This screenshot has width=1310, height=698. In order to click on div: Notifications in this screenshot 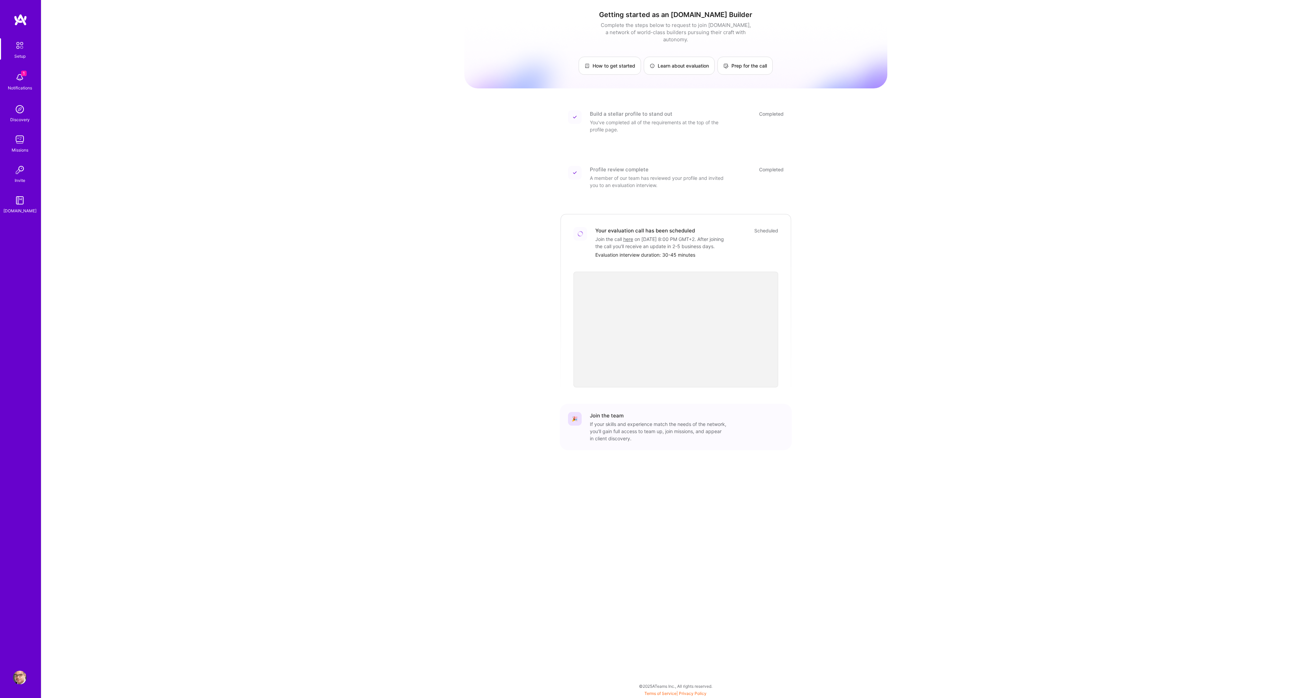, I will do `click(20, 88)`.